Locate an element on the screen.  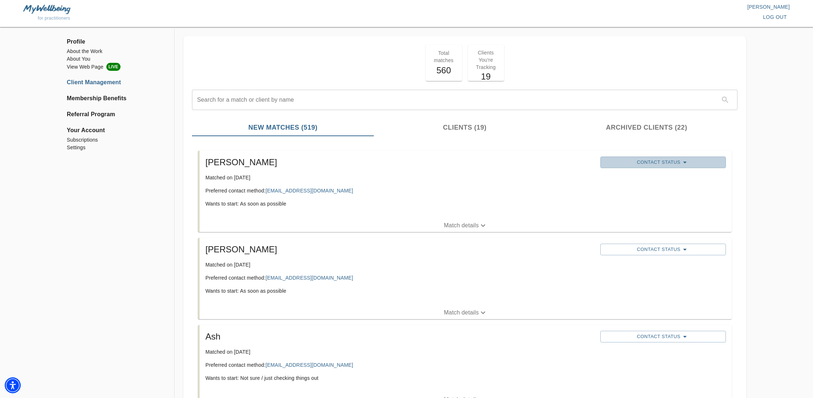
span: Archived Clients (22) is located at coordinates (646, 127).